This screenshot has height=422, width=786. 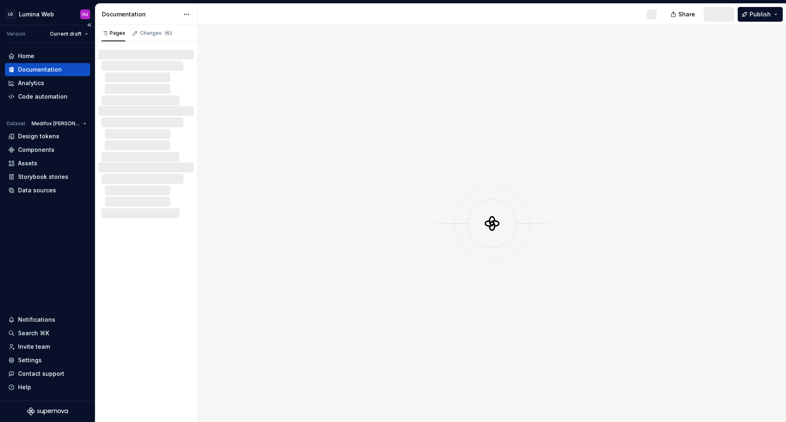 What do you see at coordinates (47, 83) in the screenshot?
I see `a: Analytics` at bounding box center [47, 83].